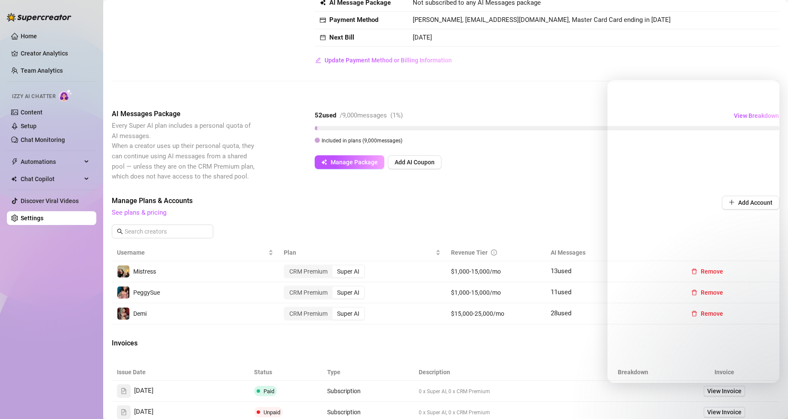 This screenshot has height=419, width=788. Describe the element at coordinates (123, 313) in the screenshot. I see `img: Demi` at that location.